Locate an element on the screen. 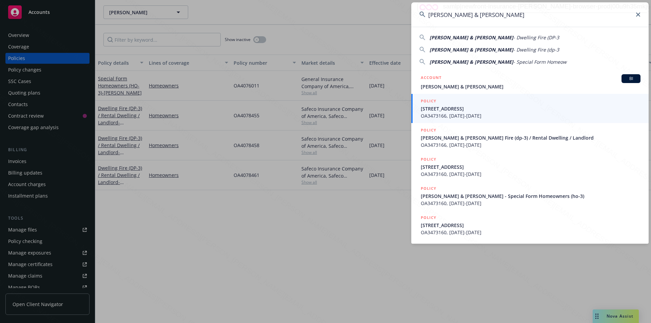 This screenshot has width=651, height=323. span: - Dwelling Fire (dp-3 is located at coordinates (536, 49).